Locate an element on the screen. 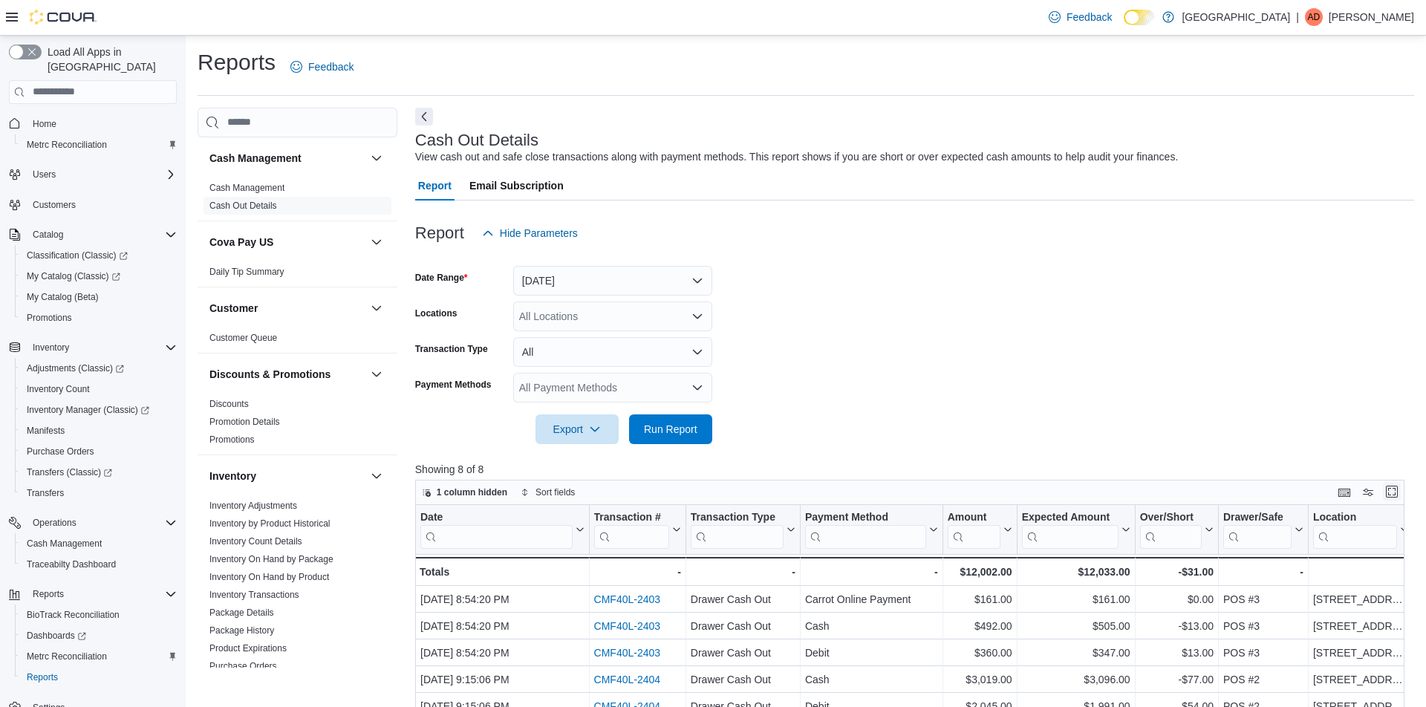 The height and width of the screenshot is (707, 1426). span: 1 column hidden is located at coordinates (472, 492).